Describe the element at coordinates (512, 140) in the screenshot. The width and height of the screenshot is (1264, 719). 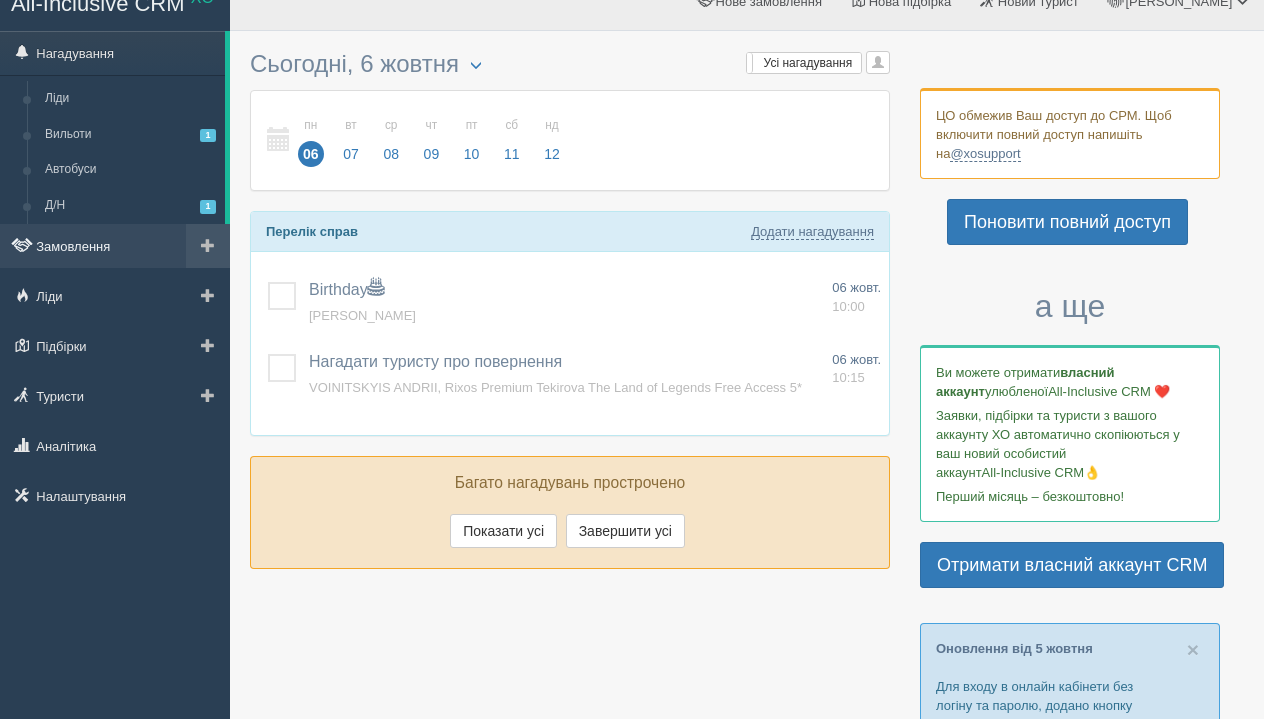
I see `a: сб 11` at that location.